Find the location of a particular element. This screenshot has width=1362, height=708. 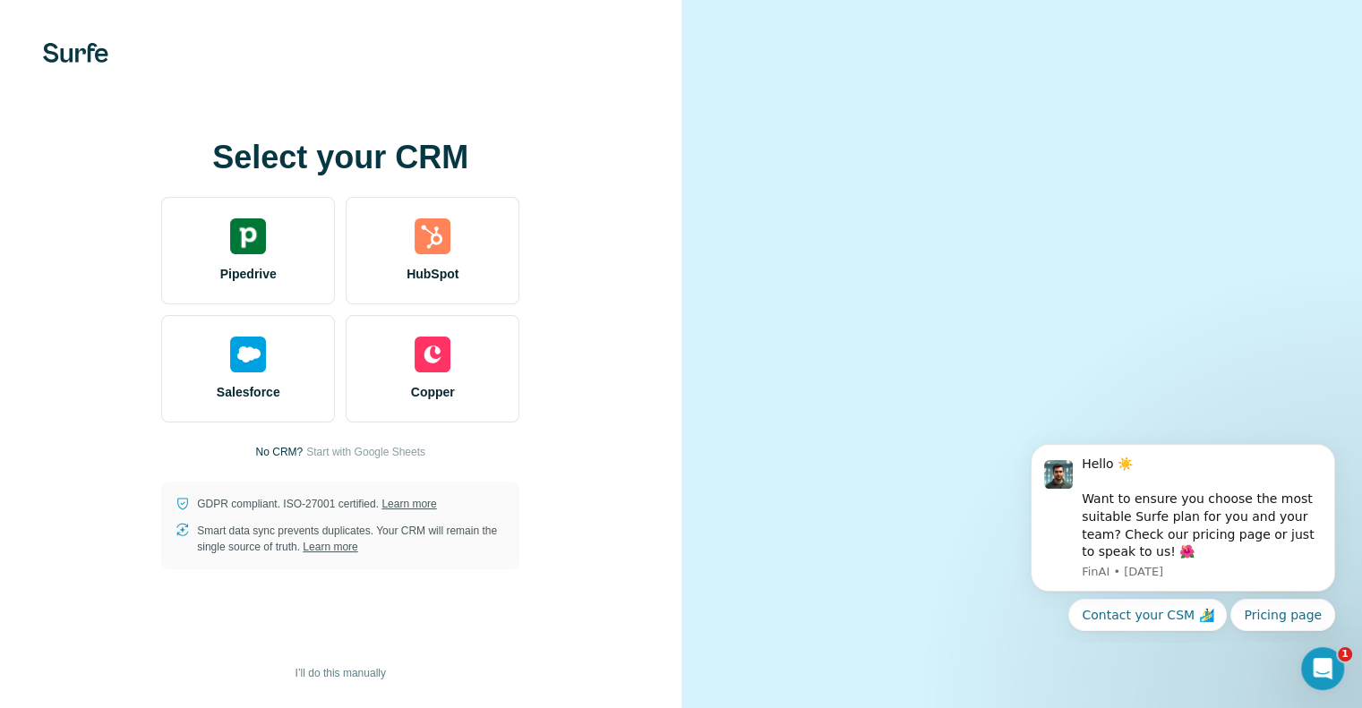

div: message notification from FinAI, 15w ago. Hello ☀️ Want to ensure you choose the most suitable Su... is located at coordinates (179, 89).